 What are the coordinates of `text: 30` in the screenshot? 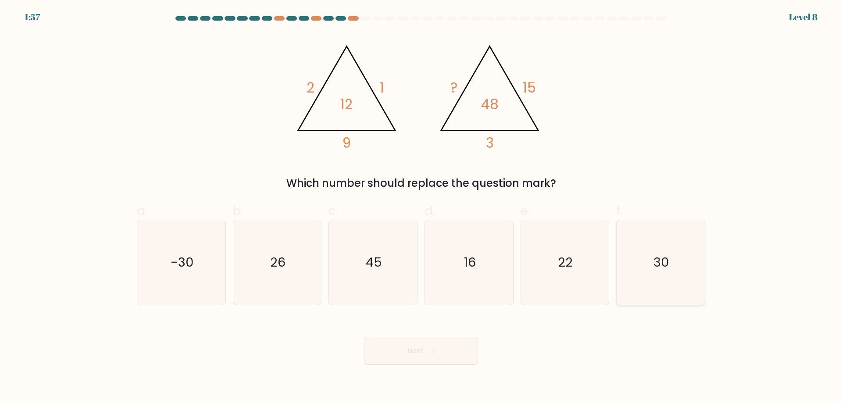 It's located at (662, 262).